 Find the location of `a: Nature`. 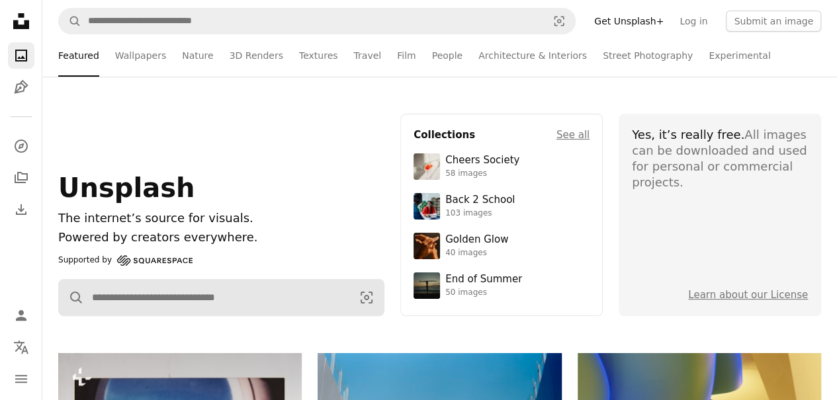

a: Nature is located at coordinates (197, 56).